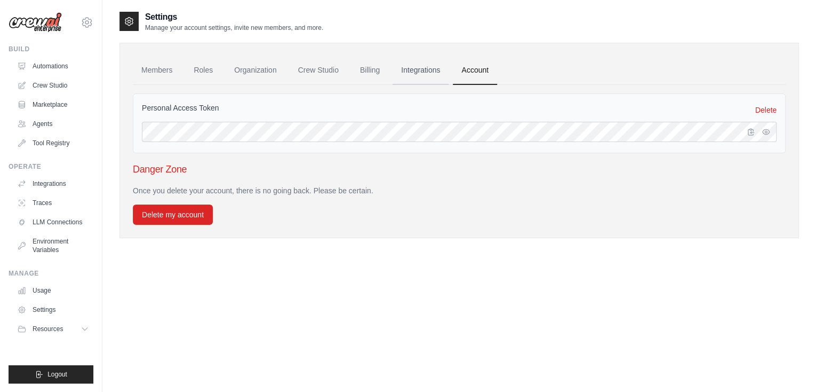  I want to click on a: LLM Connections, so click(53, 222).